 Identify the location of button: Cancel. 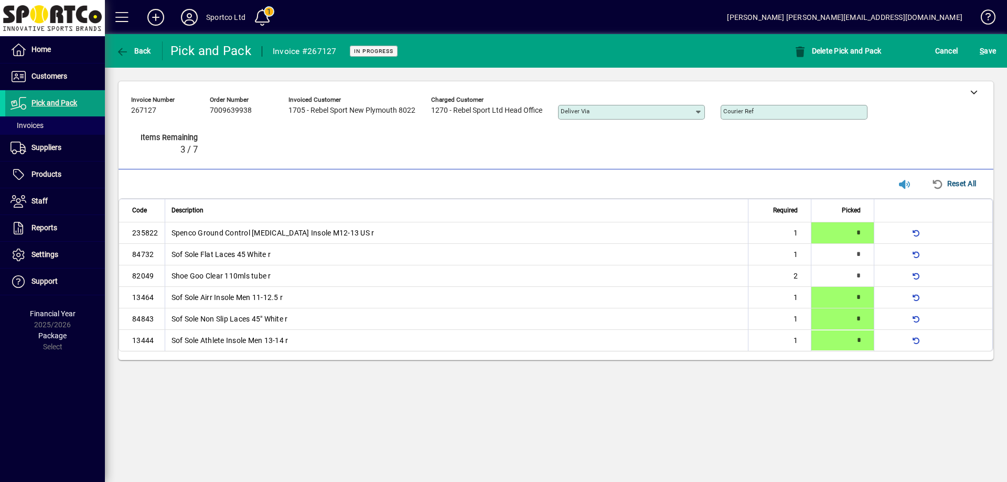
(946, 51).